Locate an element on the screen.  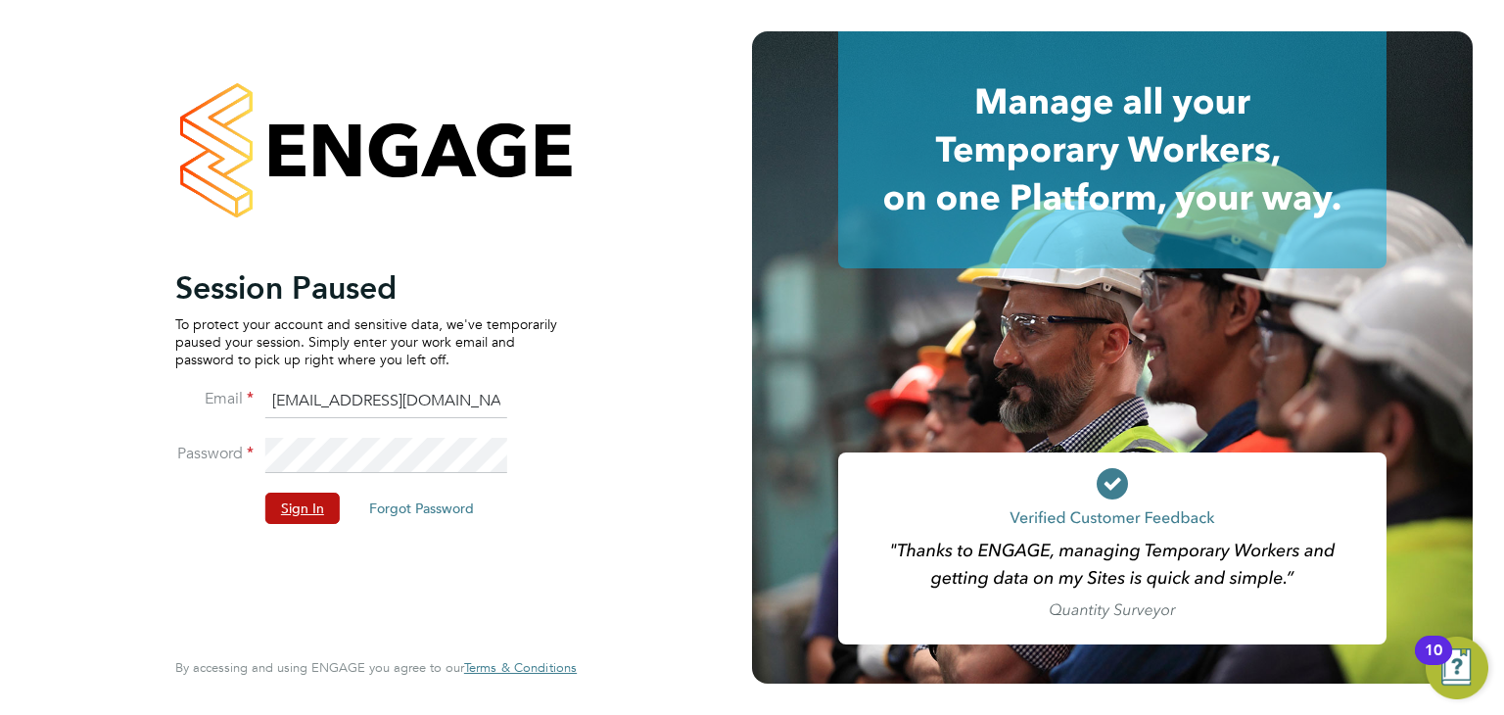
div: 10 is located at coordinates (1434, 663).